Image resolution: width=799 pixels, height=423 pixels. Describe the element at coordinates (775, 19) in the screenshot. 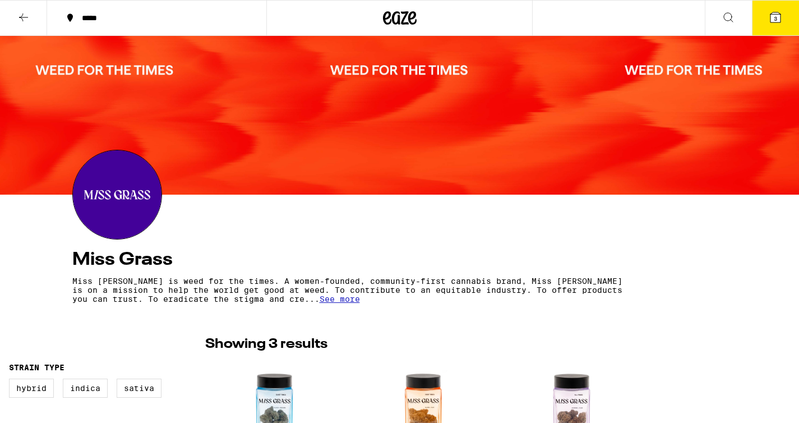

I see `span: 3` at that location.